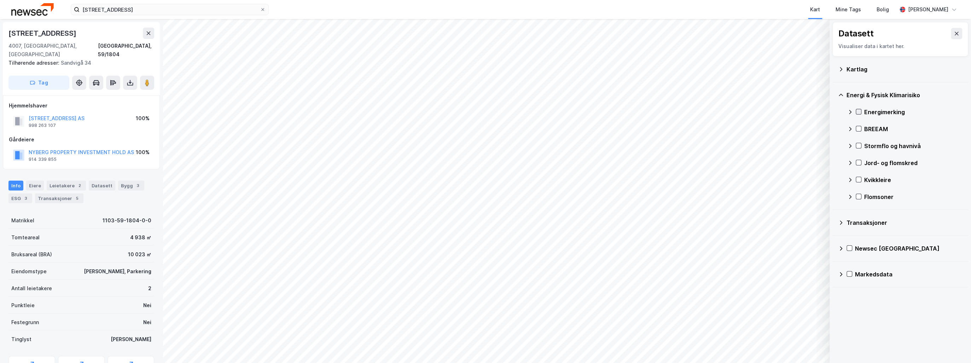 The width and height of the screenshot is (971, 363). What do you see at coordinates (77, 198) in the screenshot?
I see `div: 5` at bounding box center [77, 198].